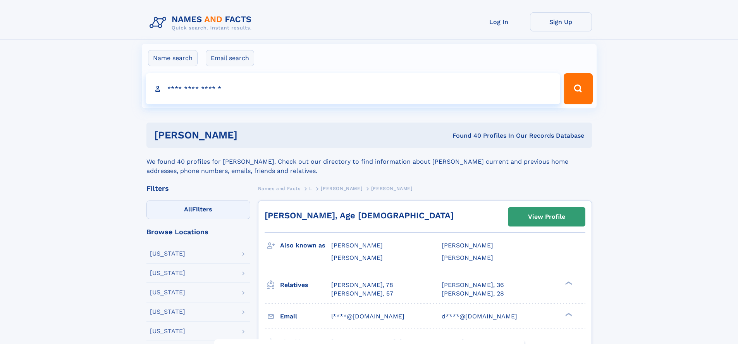  What do you see at coordinates (561, 22) in the screenshot?
I see `a: Sign Up` at bounding box center [561, 22].